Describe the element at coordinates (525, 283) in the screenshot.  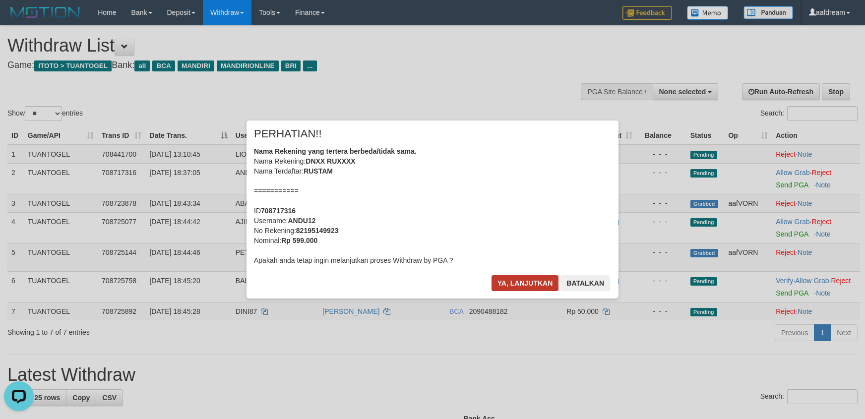
I see `button: Ya, lanjutkan` at that location.